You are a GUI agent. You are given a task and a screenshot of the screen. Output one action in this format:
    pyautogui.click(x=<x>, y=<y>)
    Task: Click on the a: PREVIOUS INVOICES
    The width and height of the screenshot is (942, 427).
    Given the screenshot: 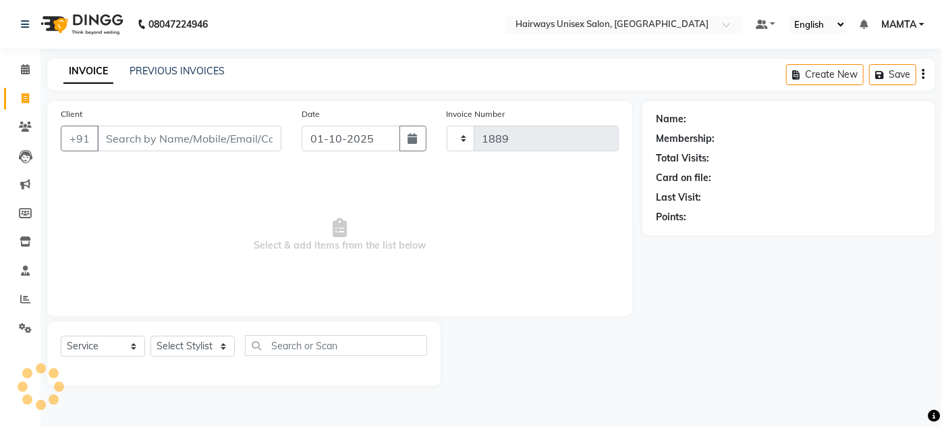 What is the action you would take?
    pyautogui.click(x=177, y=71)
    